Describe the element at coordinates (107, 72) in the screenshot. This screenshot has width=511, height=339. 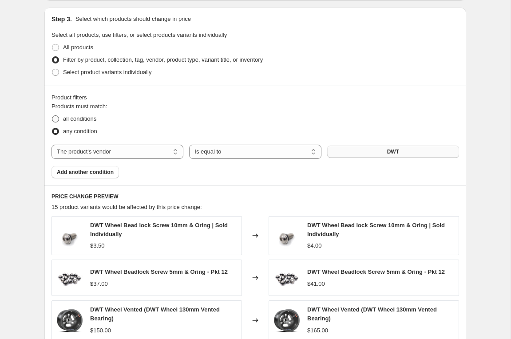
I see `span: Select product variants individually` at that location.